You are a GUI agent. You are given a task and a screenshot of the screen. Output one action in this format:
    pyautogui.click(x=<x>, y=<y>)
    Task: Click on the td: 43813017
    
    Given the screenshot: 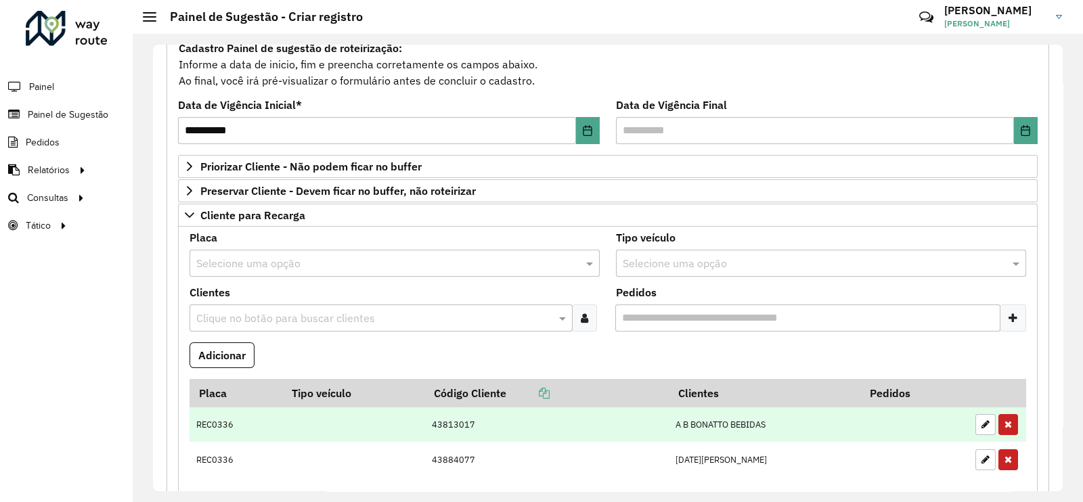 What is the action you would take?
    pyautogui.click(x=546, y=425)
    